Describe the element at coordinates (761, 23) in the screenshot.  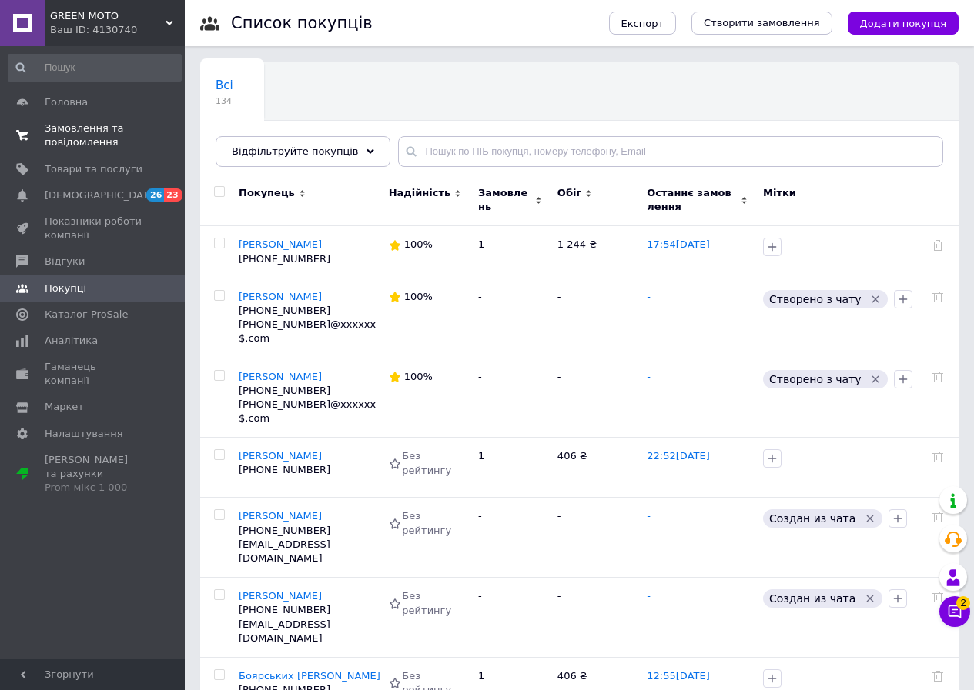
I see `span: Створити замовлення` at that location.